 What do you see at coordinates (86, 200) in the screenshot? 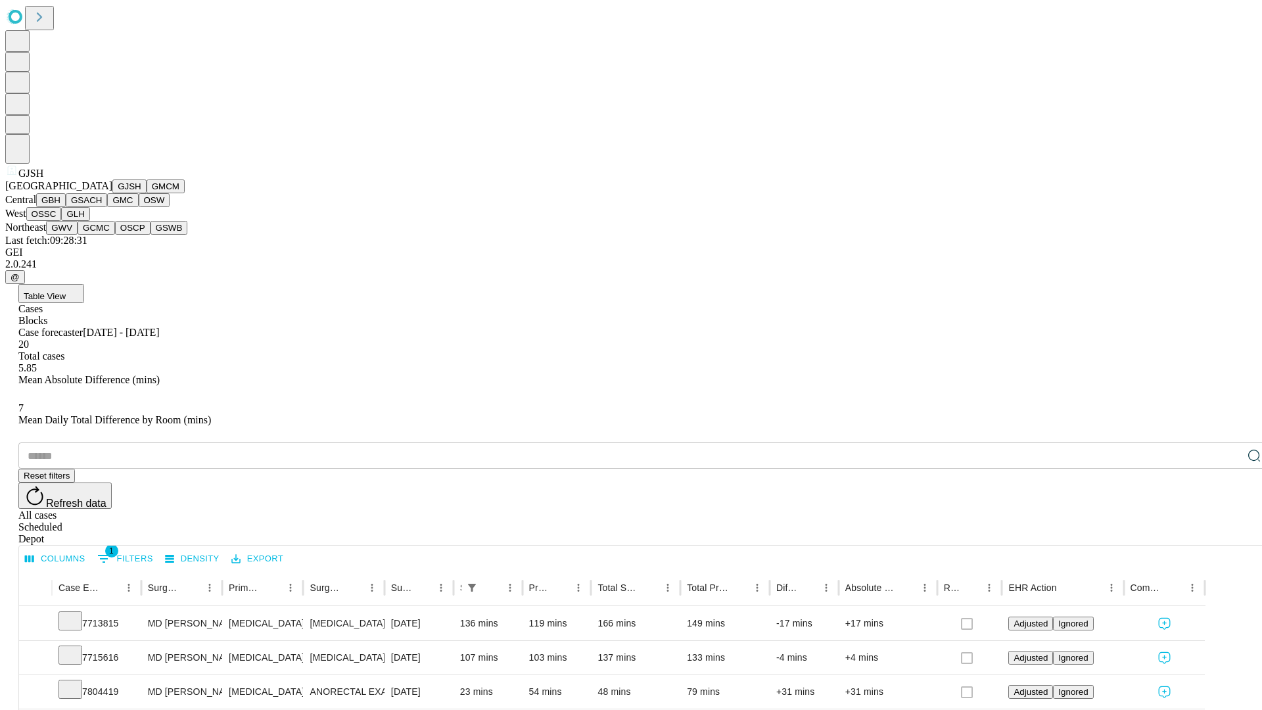
I see `button: GSACH` at bounding box center [86, 200].